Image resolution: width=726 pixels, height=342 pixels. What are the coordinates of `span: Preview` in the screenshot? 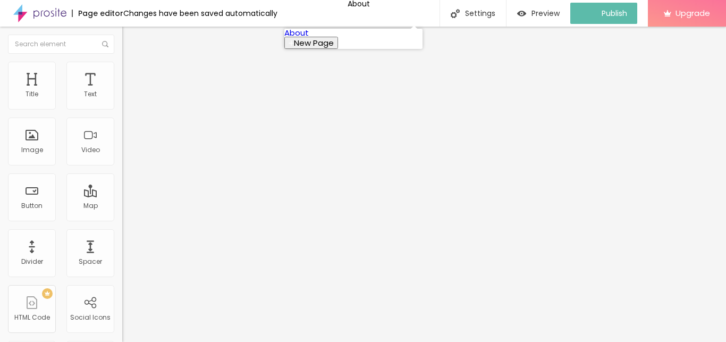 It's located at (545, 13).